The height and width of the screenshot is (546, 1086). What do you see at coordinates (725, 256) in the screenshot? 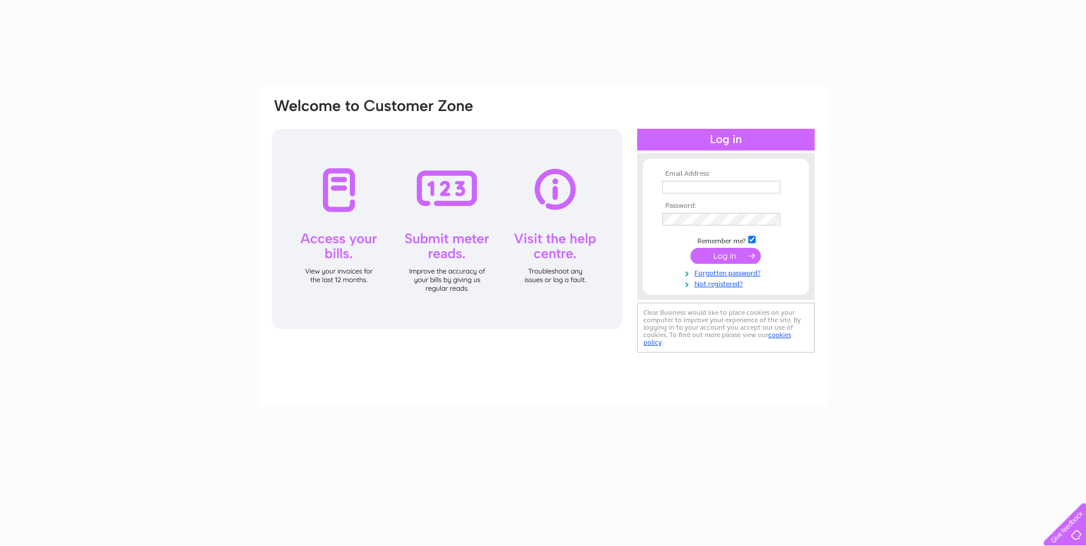
I see `input: Submit` at bounding box center [725, 256].